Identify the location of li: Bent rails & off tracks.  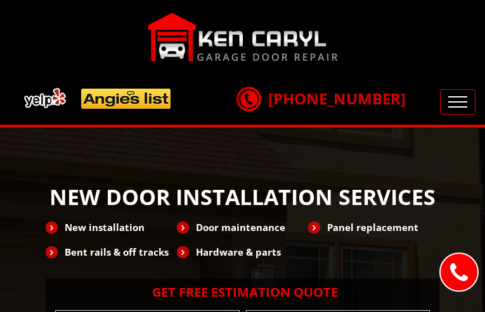
(111, 252).